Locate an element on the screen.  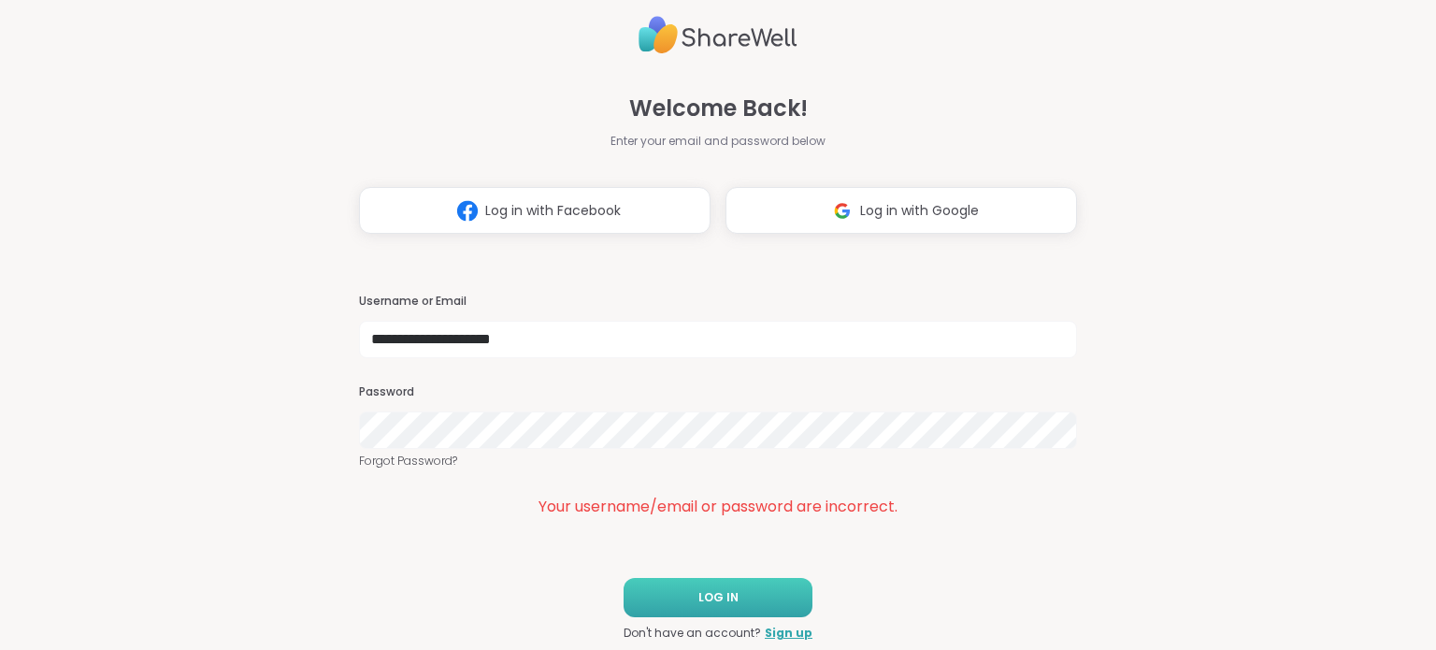
span: Enter your email and password below is located at coordinates (718, 141).